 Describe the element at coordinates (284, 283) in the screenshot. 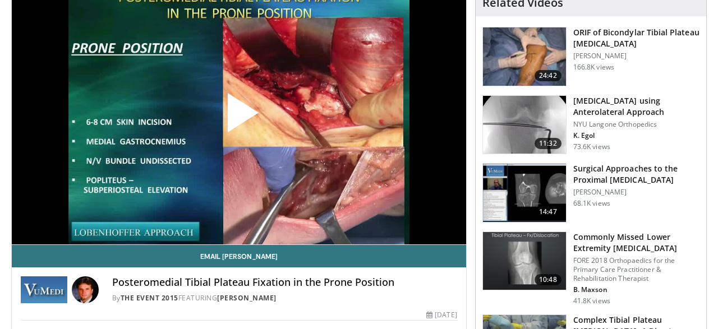

I see `h4: Posteromedial Tibial Plateau Fixation in the Prone Position` at that location.